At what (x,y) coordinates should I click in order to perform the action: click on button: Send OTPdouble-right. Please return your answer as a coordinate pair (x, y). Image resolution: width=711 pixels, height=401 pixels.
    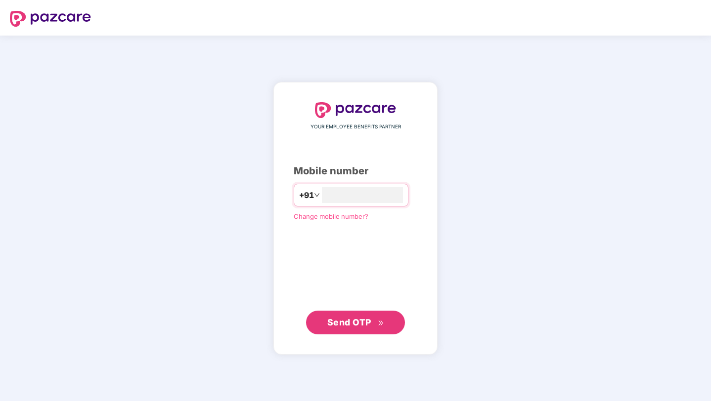
    Looking at the image, I should click on (355, 323).